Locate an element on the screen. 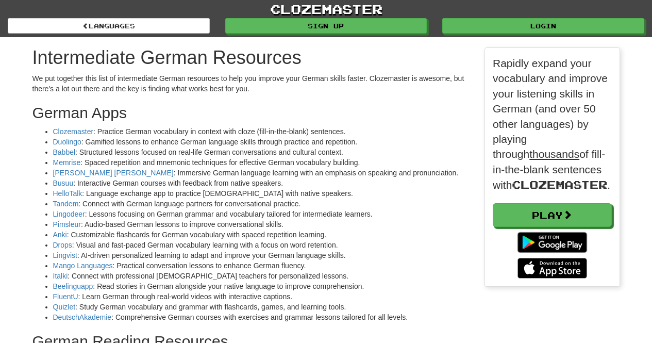 The height and width of the screenshot is (343, 652). li: : Spaced repetition and mnemonic techniques for effective German vocabulary building. is located at coordinates (261, 162).